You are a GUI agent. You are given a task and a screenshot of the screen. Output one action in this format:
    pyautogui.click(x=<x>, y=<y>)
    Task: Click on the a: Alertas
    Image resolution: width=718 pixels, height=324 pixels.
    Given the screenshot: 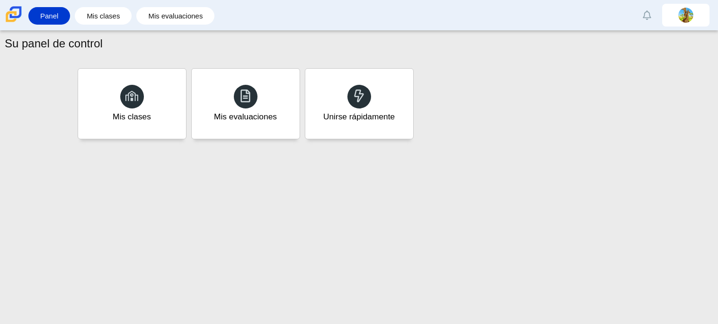 What is the action you would take?
    pyautogui.click(x=647, y=15)
    